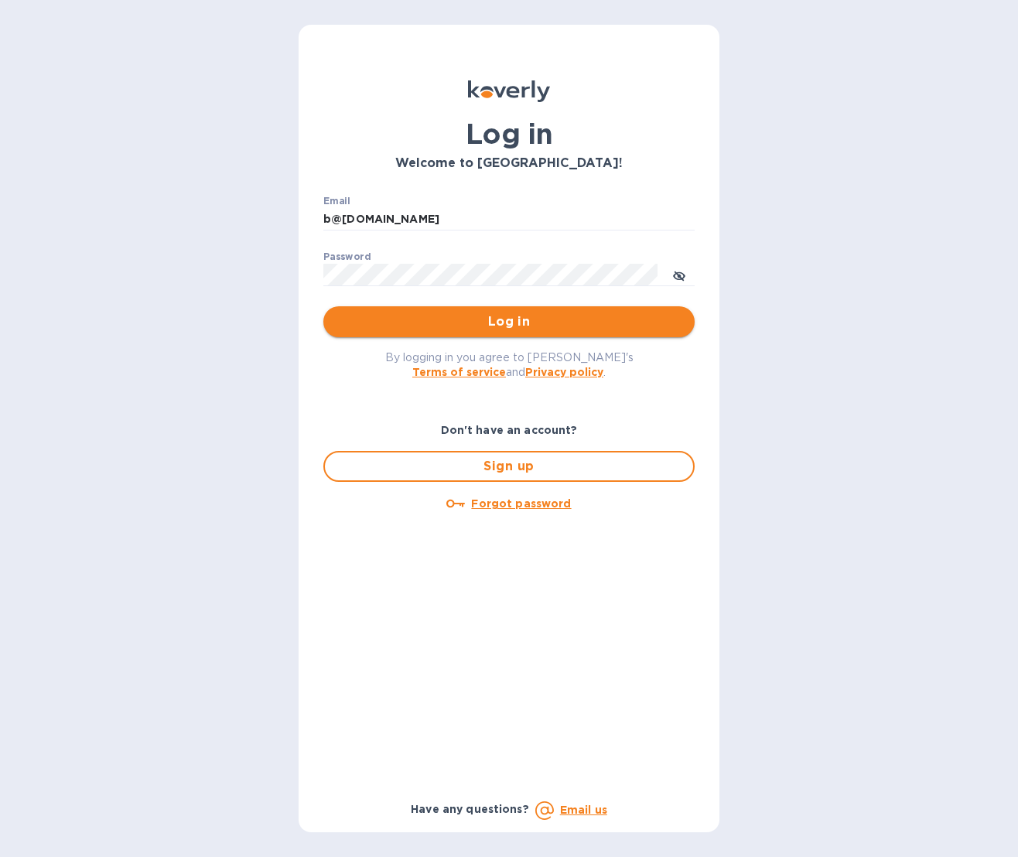  What do you see at coordinates (336, 201) in the screenshot?
I see `label: Email` at bounding box center [336, 201].